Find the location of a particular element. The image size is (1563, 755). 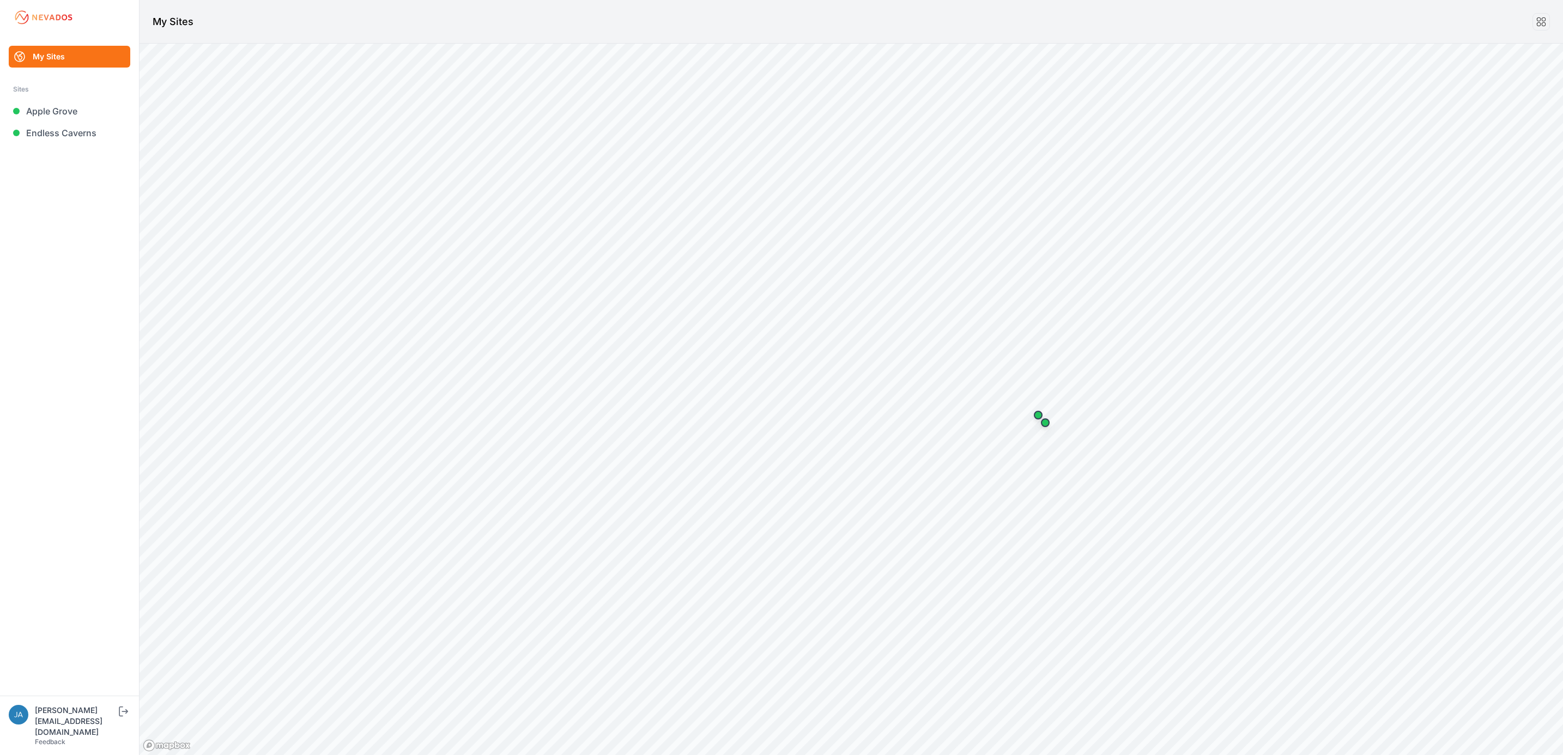

img: jakub.przychodzien@energix-group.com is located at coordinates (19, 715).